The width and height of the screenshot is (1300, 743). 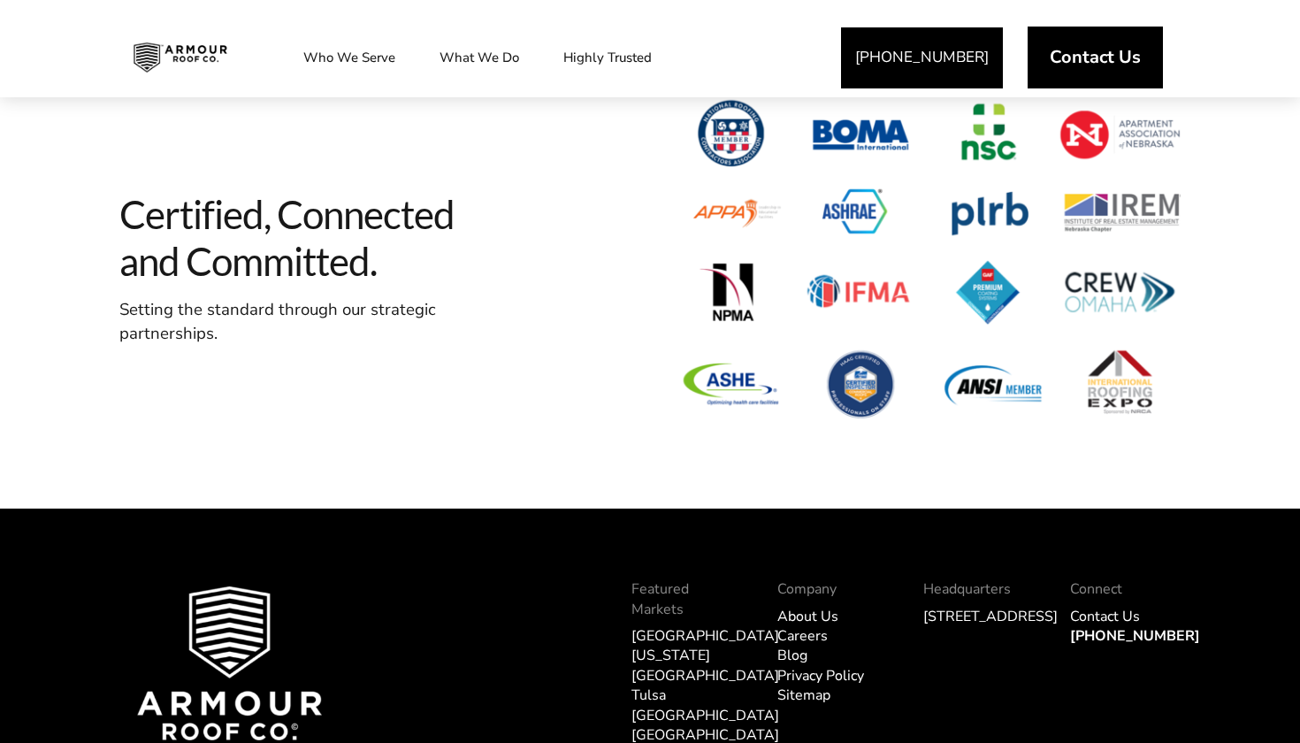 I want to click on a: Careers, so click(x=802, y=636).